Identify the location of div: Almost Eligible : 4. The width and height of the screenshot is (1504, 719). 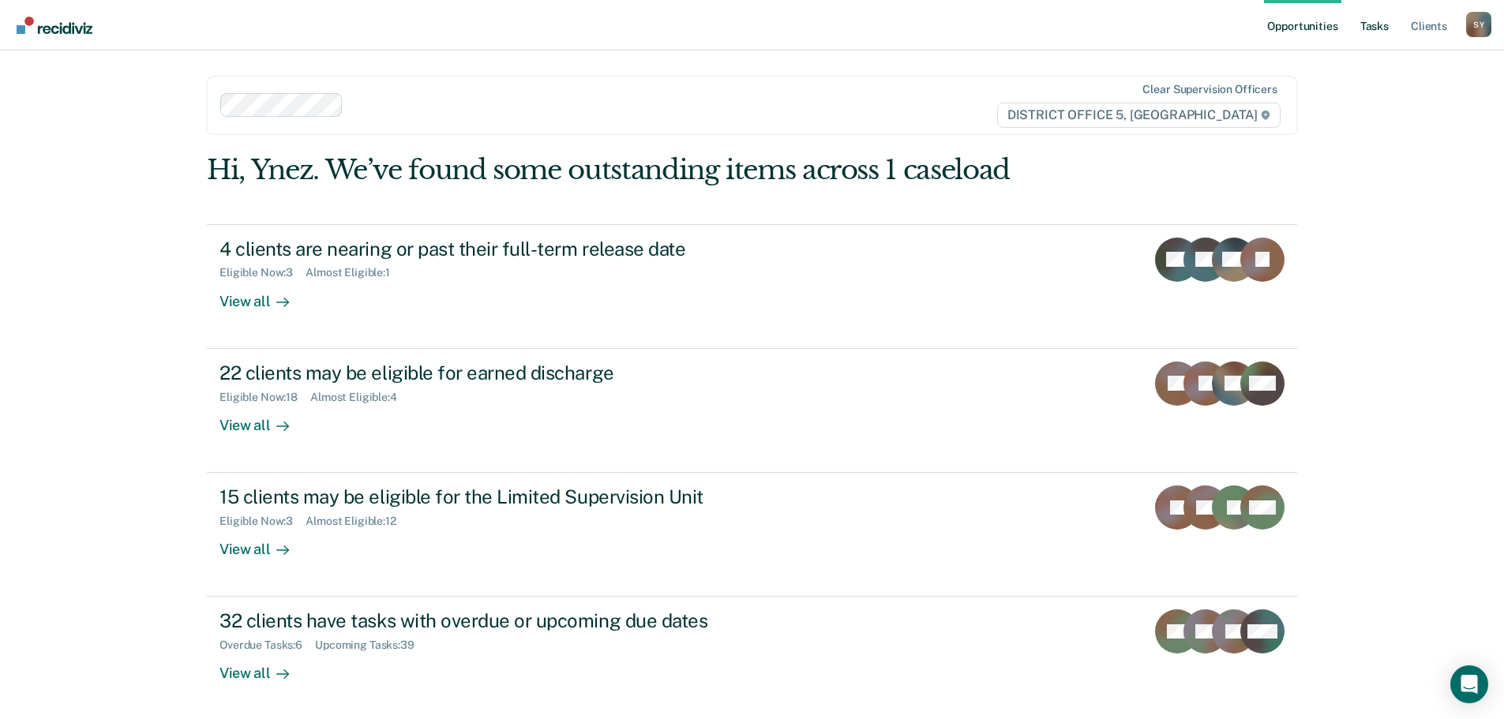
(360, 397).